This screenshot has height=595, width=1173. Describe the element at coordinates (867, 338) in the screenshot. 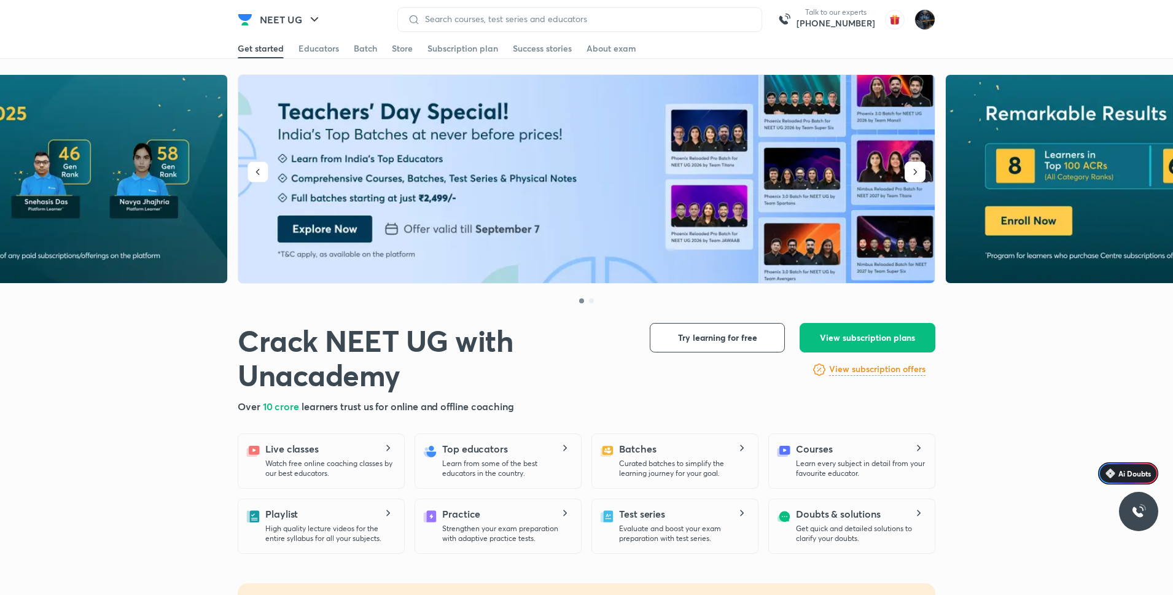

I see `button: View subscription plans` at that location.